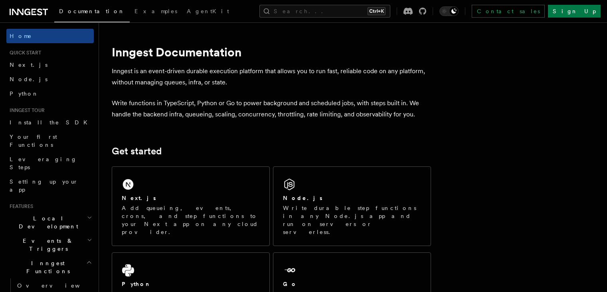 The width and height of the screenshot is (607, 292). I want to click on span: Home, so click(21, 36).